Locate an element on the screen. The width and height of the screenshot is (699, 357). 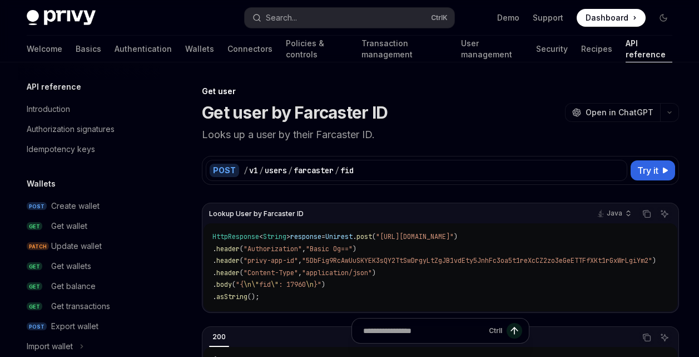
button: Send message is located at coordinates (515, 330).